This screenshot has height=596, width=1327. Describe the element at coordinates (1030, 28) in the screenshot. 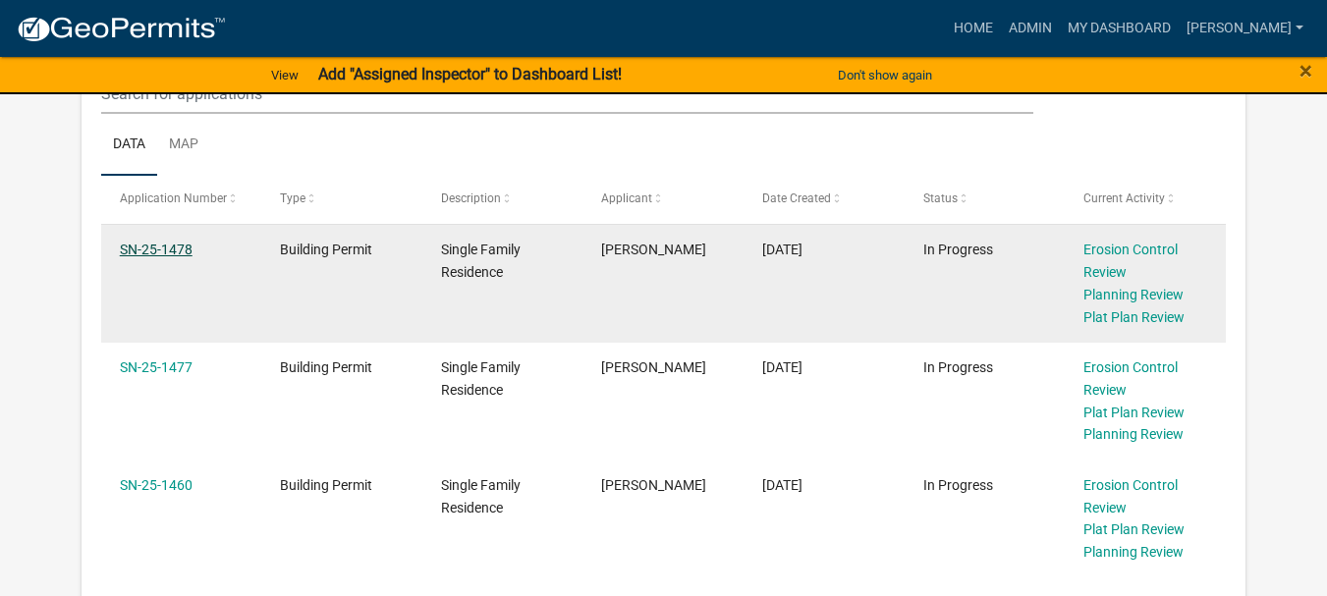

I see `a: Admin` at that location.